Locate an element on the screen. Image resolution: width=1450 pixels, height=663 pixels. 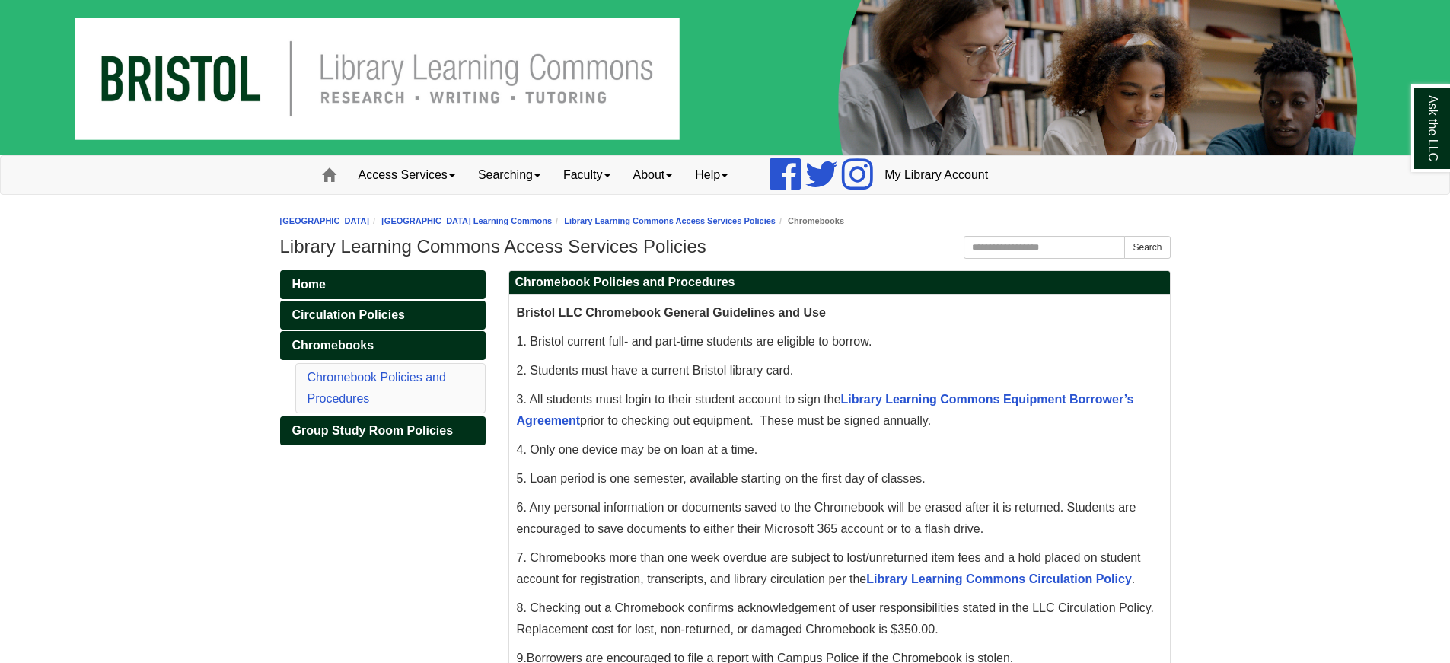
nav: breadcrumb is located at coordinates (725, 221).